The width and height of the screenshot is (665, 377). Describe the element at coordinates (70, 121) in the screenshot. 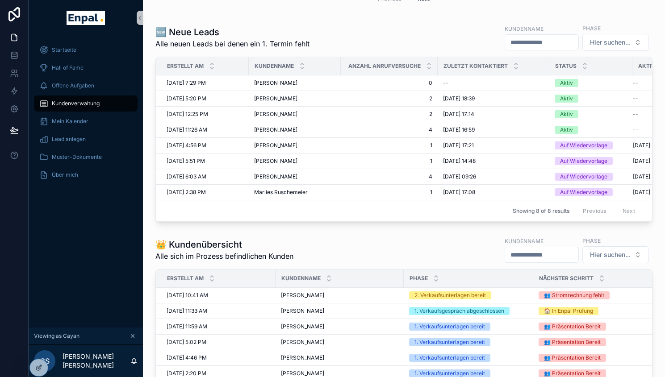

I see `span: Mein Kalender` at that location.